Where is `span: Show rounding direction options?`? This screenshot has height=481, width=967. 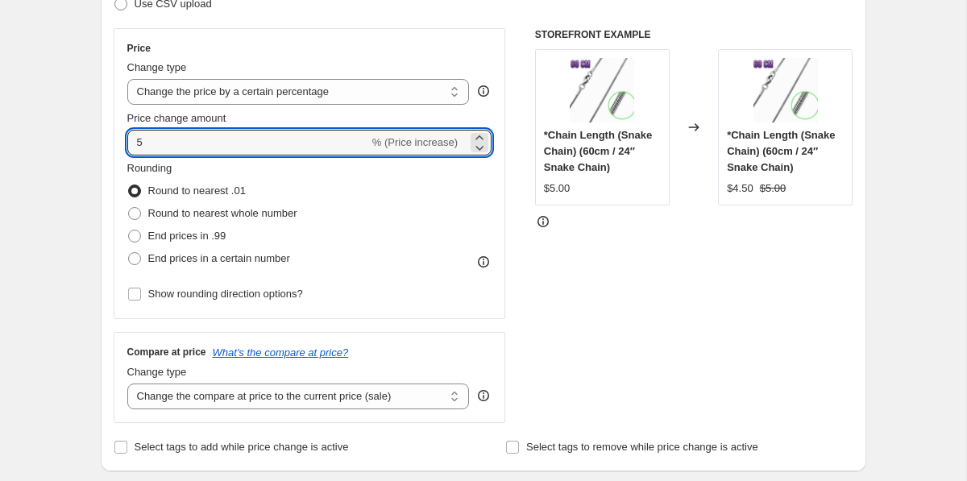 span: Show rounding direction options? is located at coordinates (226, 293).